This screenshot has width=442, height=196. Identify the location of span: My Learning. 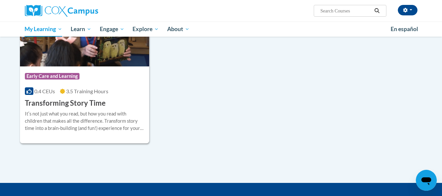
(43, 29).